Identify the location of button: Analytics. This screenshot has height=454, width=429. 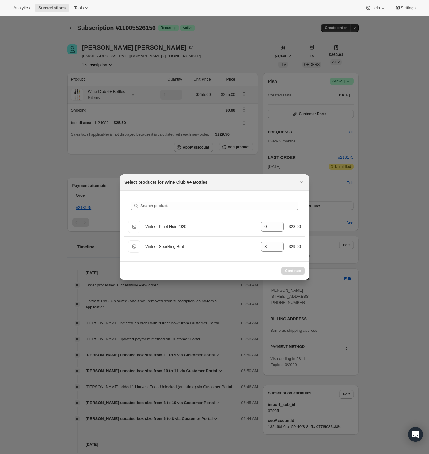
(21, 8).